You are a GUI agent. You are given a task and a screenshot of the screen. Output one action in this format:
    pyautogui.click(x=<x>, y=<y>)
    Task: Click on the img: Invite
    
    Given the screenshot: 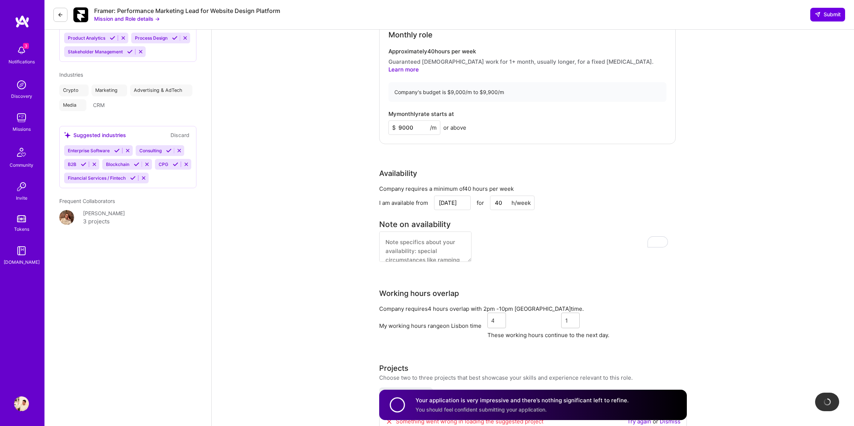 What is the action you would take?
    pyautogui.click(x=22, y=187)
    